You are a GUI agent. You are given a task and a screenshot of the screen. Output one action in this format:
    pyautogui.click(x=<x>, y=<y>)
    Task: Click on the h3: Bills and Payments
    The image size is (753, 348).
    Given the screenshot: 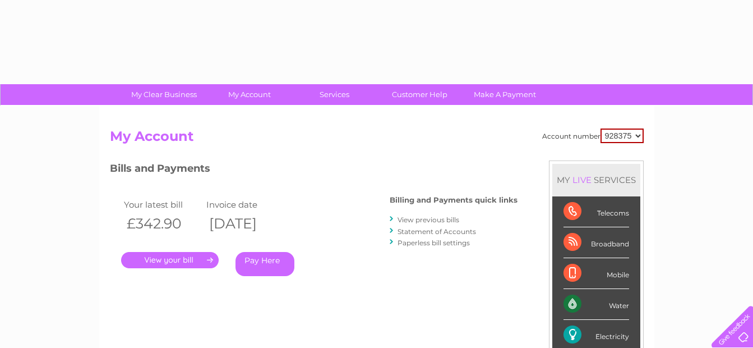 What is the action you would take?
    pyautogui.click(x=314, y=170)
    